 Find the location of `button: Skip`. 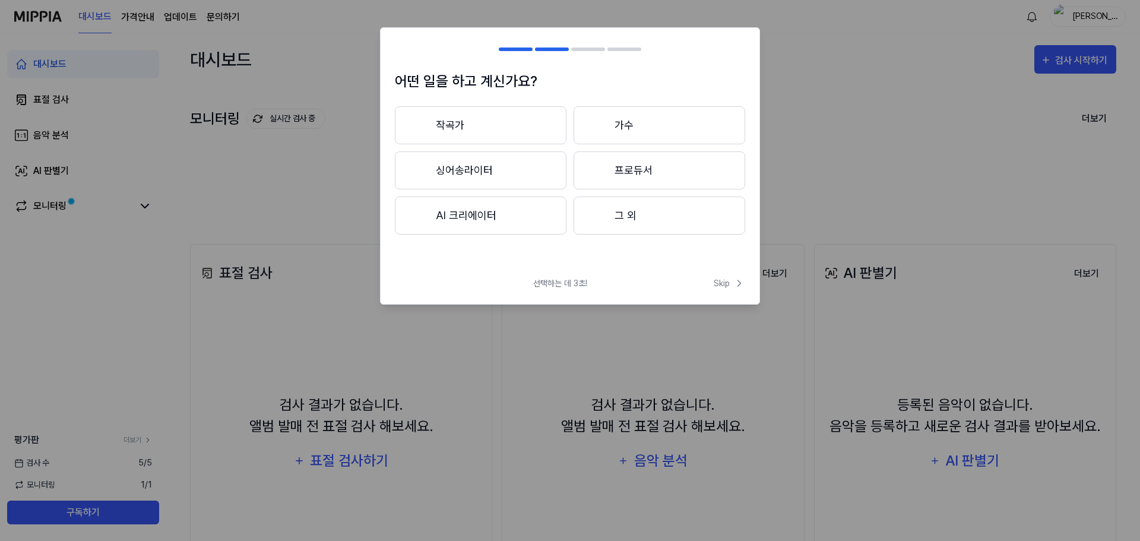

button: Skip is located at coordinates (728, 283).